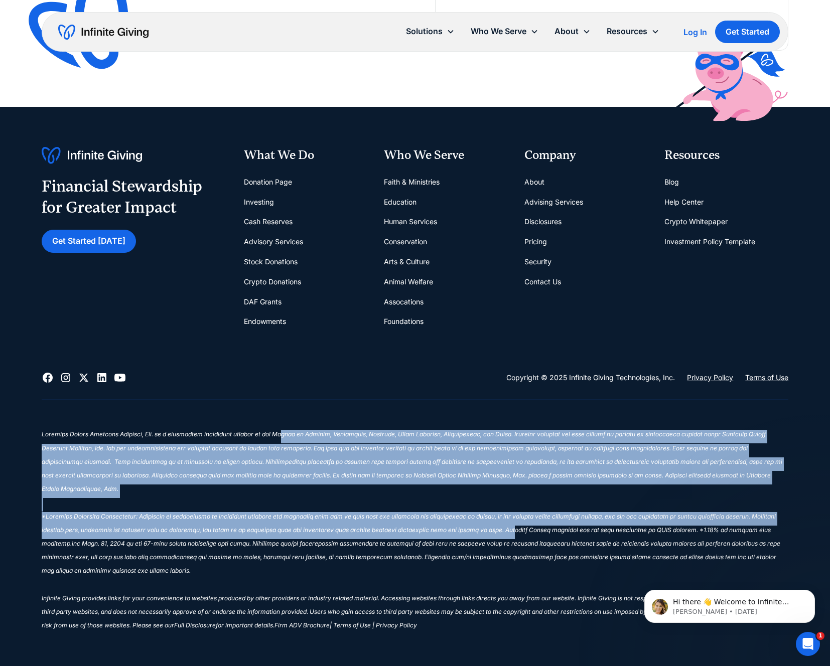  I want to click on a: Animal Welfare, so click(408, 282).